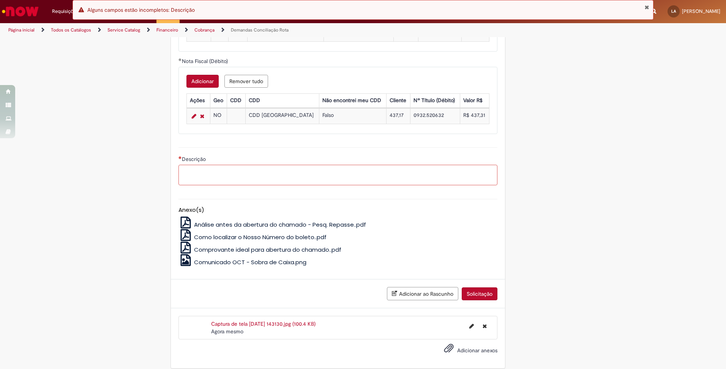 The width and height of the screenshot is (726, 369). Describe the element at coordinates (435, 116) in the screenshot. I see `td: 0932.520632` at that location.